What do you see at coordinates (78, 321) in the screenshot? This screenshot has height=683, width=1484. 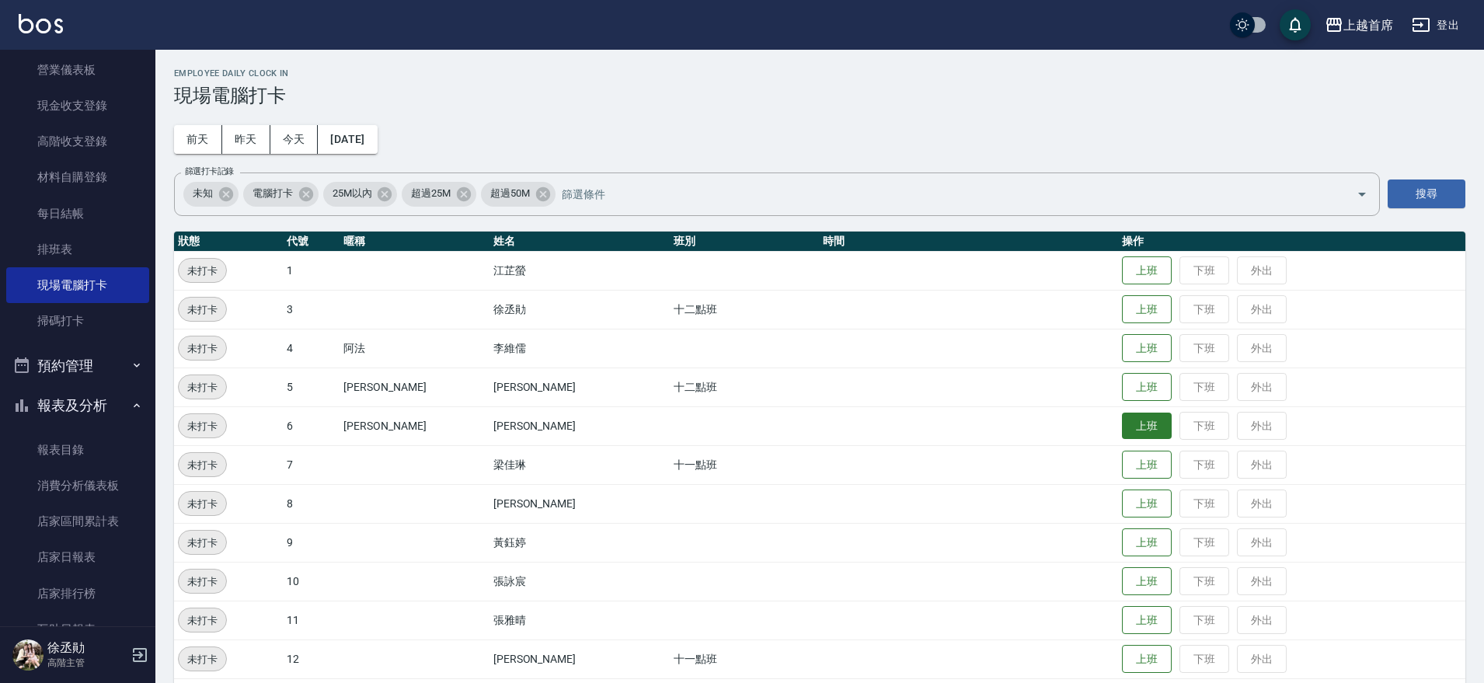 I see `a: 掃碼打卡` at bounding box center [78, 321].